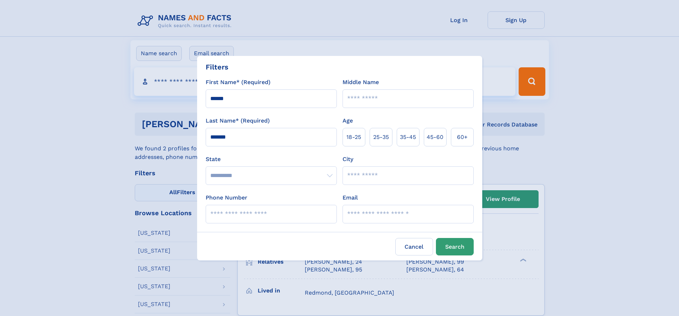 This screenshot has height=316, width=679. I want to click on label: Middle Name, so click(361, 82).